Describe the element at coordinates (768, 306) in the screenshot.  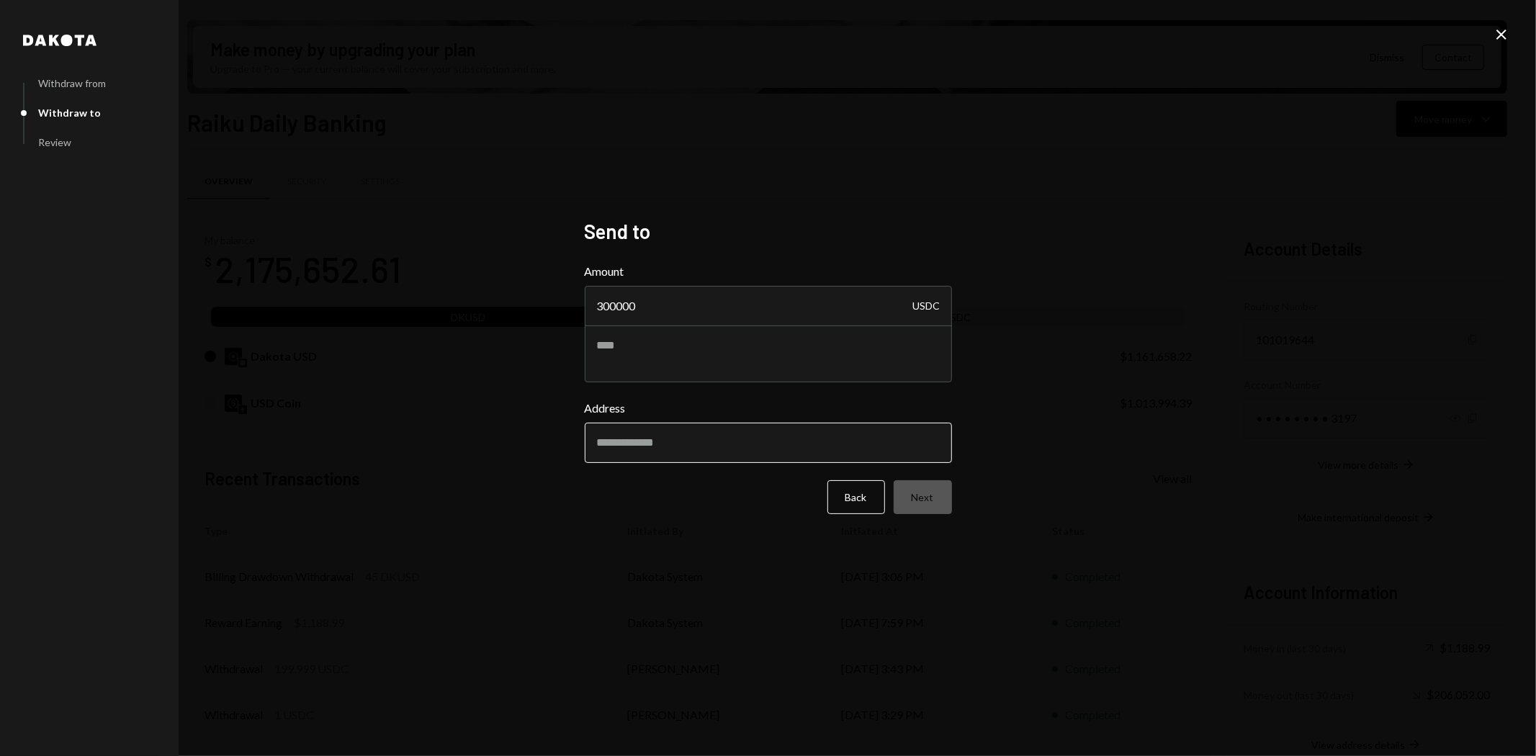
I see `input: Enter amount` at that location.